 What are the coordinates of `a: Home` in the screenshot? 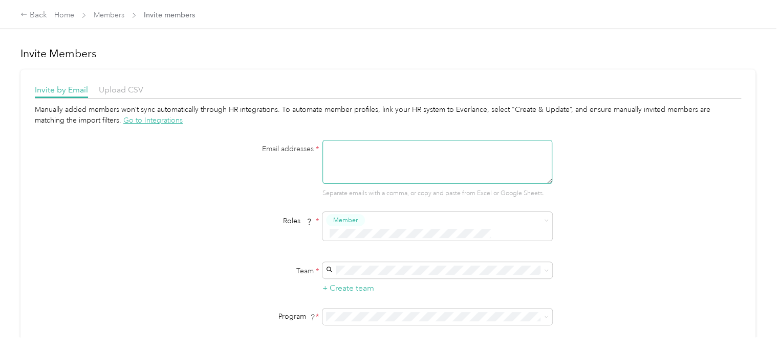 It's located at (64, 15).